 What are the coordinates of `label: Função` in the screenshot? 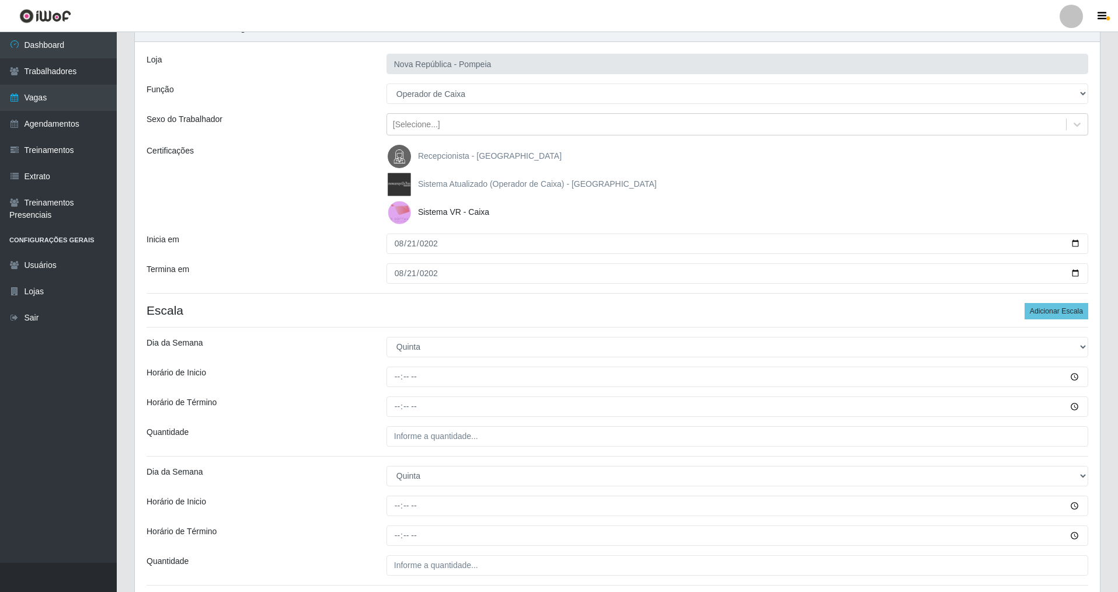 It's located at (160, 89).